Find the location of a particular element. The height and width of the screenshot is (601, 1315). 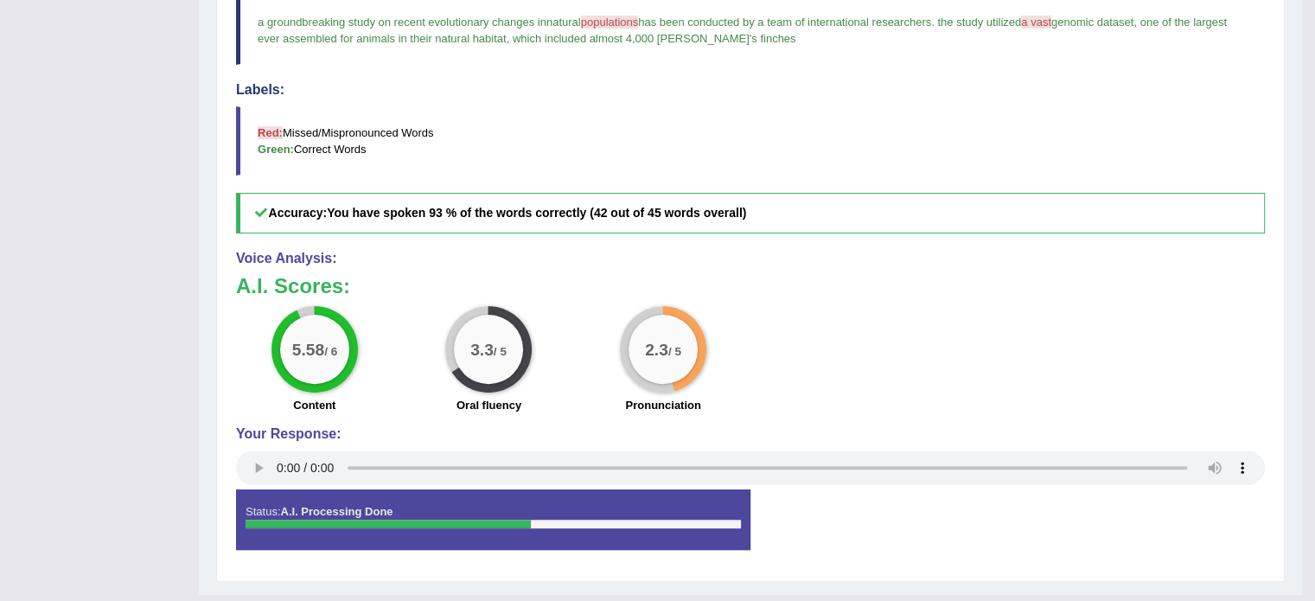

b: Red: is located at coordinates (270, 132).